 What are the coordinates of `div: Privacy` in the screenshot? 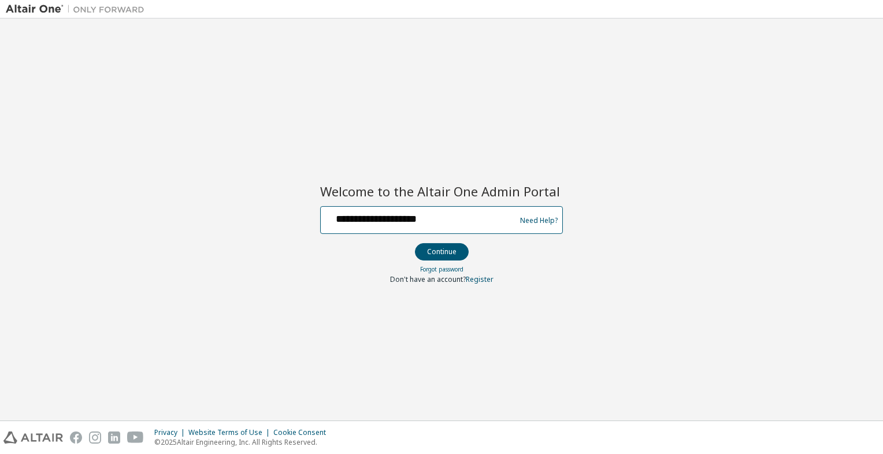 It's located at (171, 433).